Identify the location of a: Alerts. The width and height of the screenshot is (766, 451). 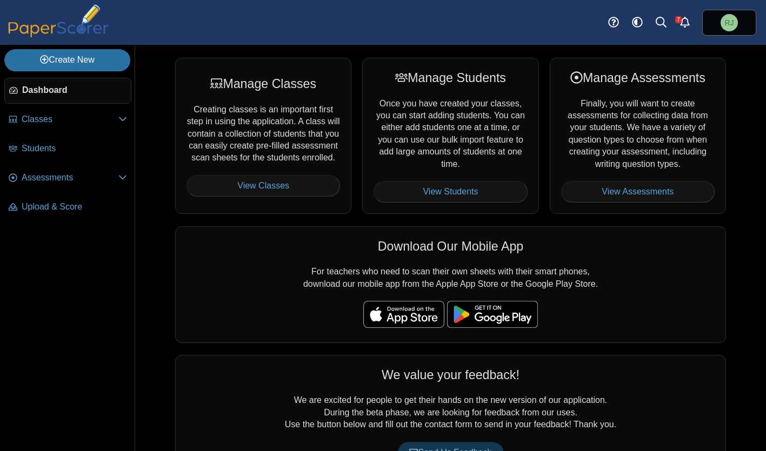
(685, 23).